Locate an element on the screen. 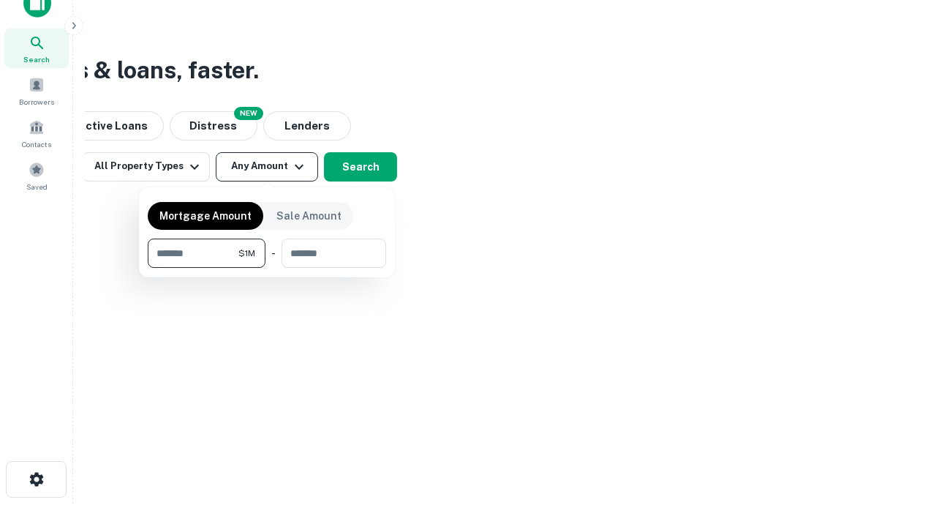  div: Chat Widget is located at coordinates (900, 445).